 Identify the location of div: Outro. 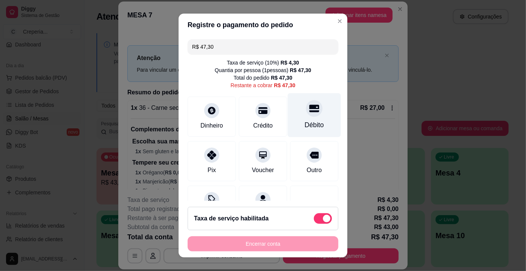
(314, 170).